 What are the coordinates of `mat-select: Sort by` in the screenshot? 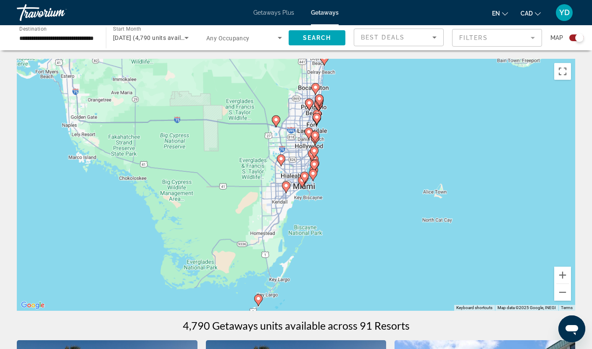 It's located at (398, 37).